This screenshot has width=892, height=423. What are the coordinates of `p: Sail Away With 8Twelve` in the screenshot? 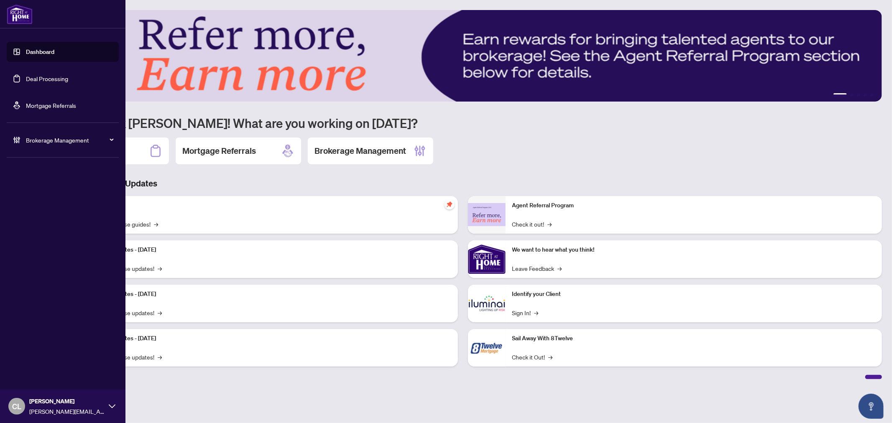 It's located at (694, 339).